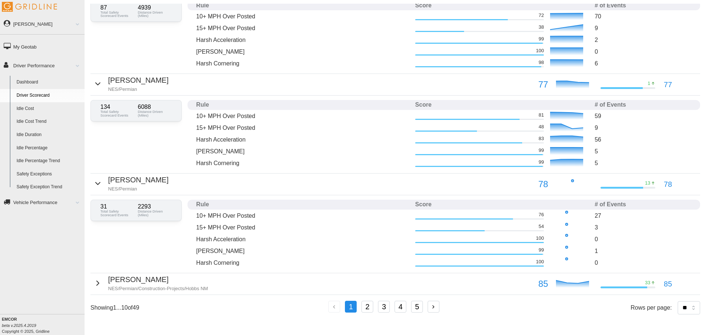 The width and height of the screenshot is (706, 335). I want to click on p: 81, so click(541, 115).